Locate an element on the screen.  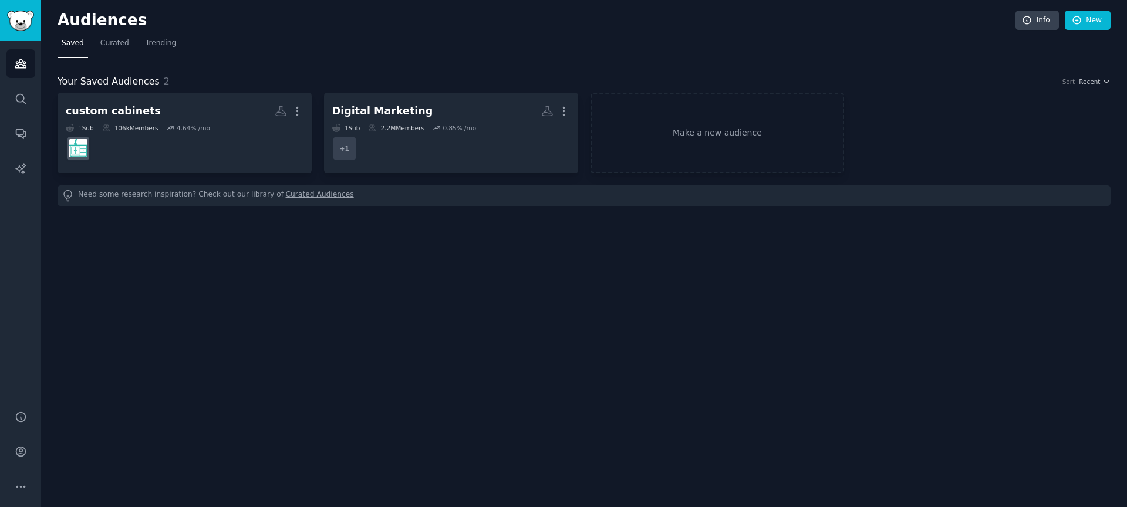
div: 0.85 % /mo is located at coordinates (459, 128).